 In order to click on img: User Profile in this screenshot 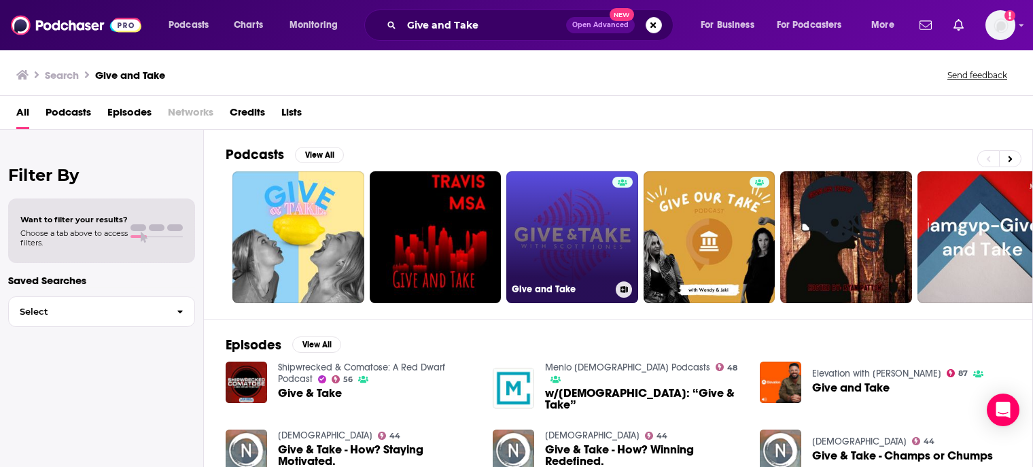, I will do `click(1000, 25)`.